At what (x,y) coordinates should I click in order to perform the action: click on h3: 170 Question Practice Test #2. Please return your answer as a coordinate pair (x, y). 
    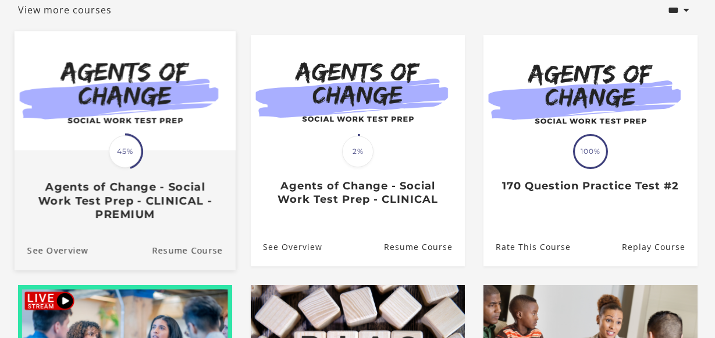
    Looking at the image, I should click on (590, 186).